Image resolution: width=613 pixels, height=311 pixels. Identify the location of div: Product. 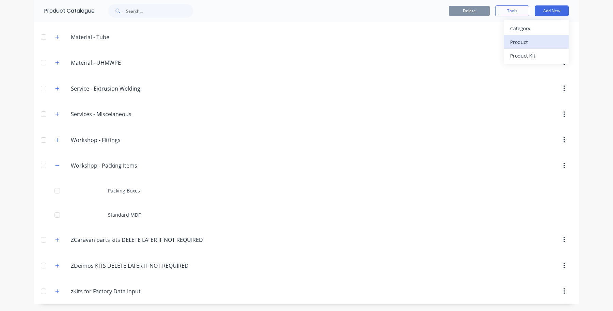
(537, 42).